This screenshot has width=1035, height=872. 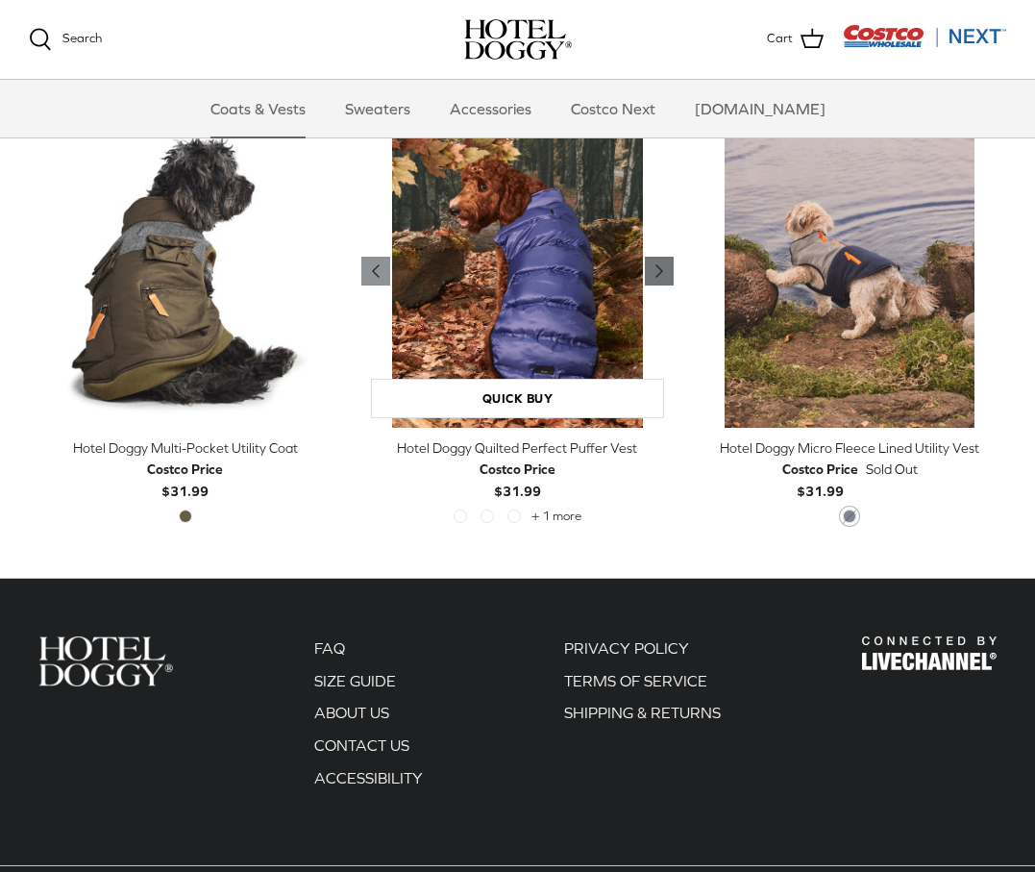 What do you see at coordinates (780, 38) in the screenshot?
I see `span: Cart` at bounding box center [780, 38].